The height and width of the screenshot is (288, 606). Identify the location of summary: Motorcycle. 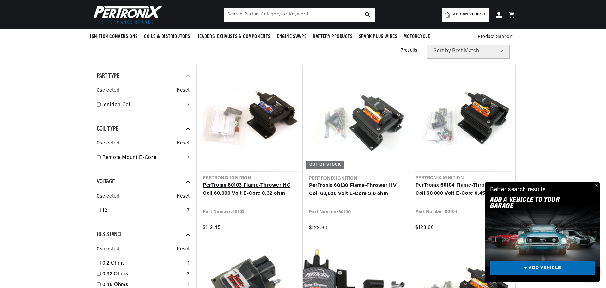
(417, 37).